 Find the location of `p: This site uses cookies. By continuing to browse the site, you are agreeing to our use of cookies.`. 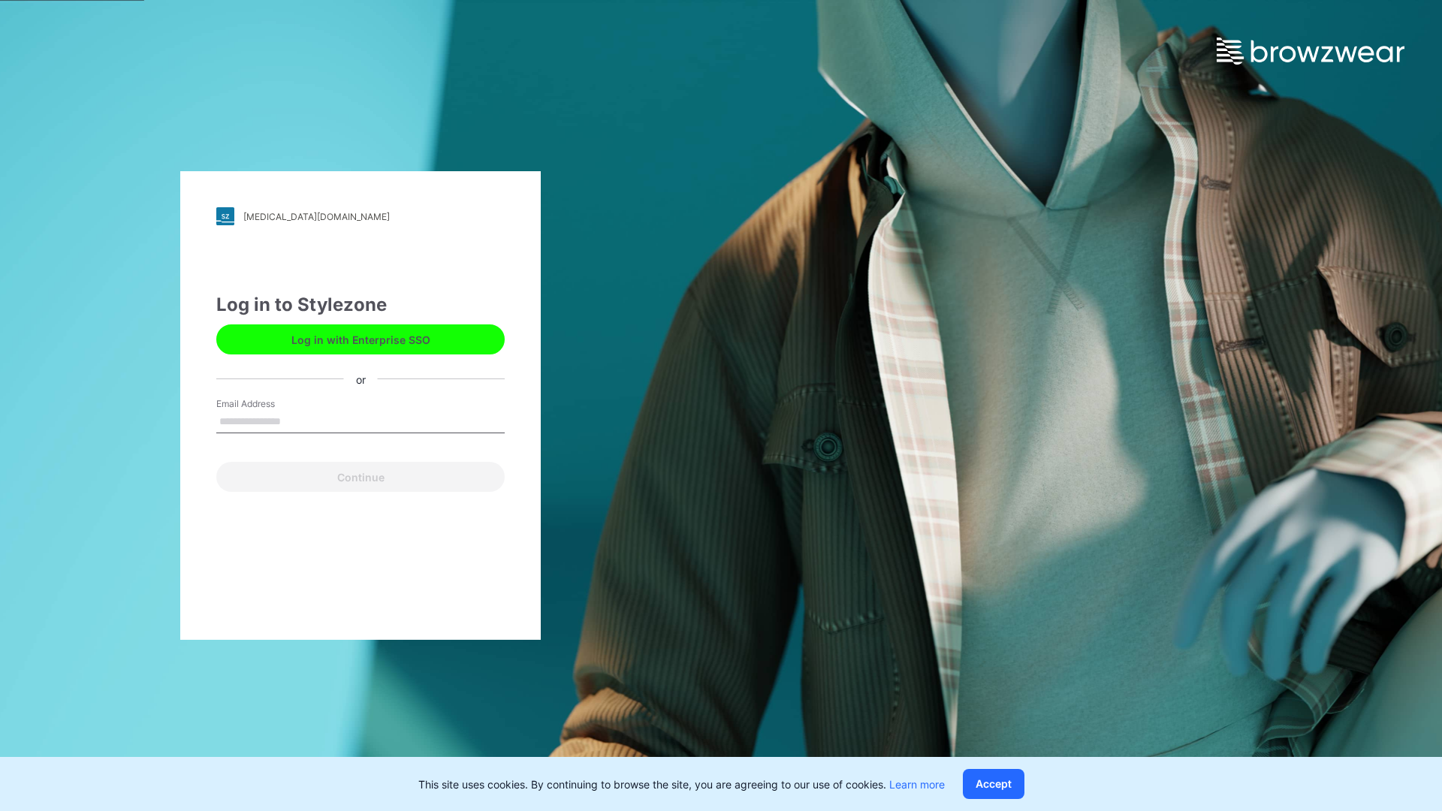

p: This site uses cookies. By continuing to browse the site, you are agreeing to our use of cookies. is located at coordinates (681, 784).